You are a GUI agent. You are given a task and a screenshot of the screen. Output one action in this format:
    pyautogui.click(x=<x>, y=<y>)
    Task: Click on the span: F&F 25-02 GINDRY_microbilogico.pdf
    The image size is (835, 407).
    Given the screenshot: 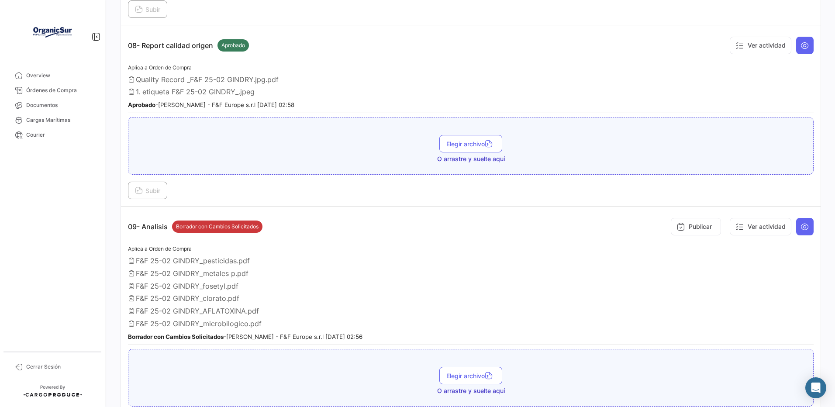 What is the action you would take?
    pyautogui.click(x=199, y=323)
    